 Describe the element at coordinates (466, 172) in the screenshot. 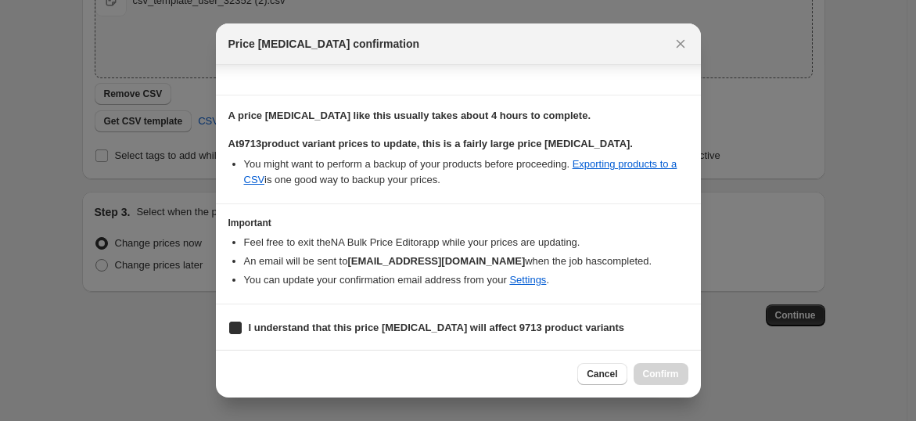

I see `li: You might want to perform a backup of your products before proceeding. is one good way to backup ...` at that location.